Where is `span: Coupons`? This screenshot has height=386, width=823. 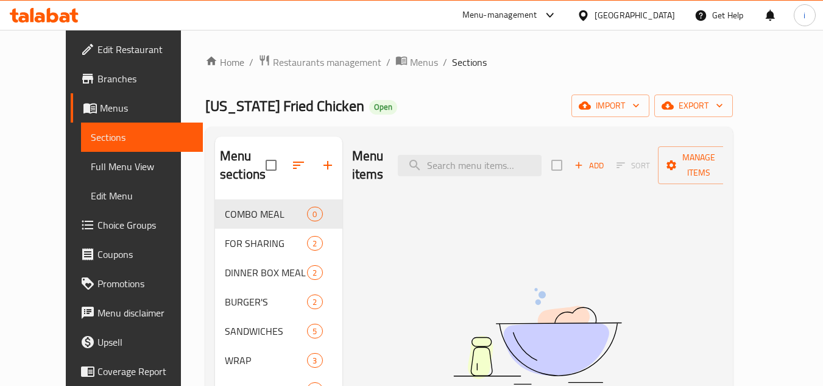
span: Coupons is located at coordinates (146, 254).